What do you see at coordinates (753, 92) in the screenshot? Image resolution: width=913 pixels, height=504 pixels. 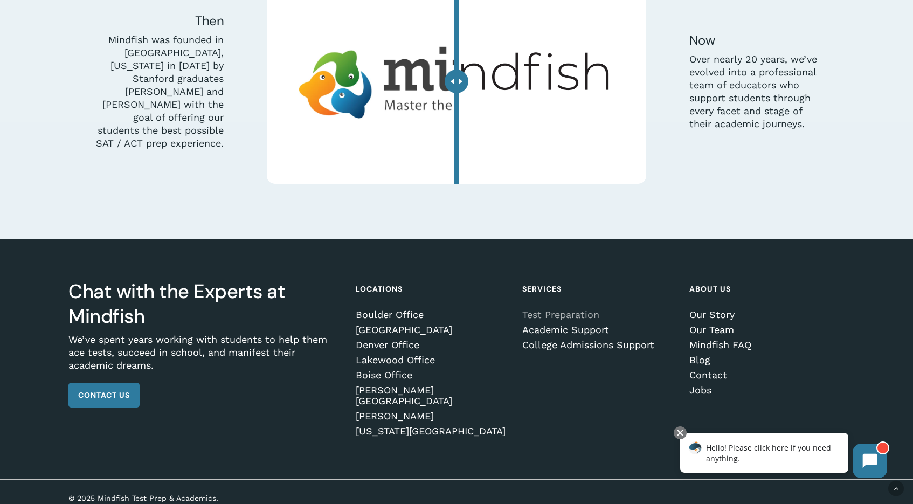 I see `p: Over nearly 20 years, we’ve evolved into a professional team of educators who support students th...` at bounding box center [753, 92].